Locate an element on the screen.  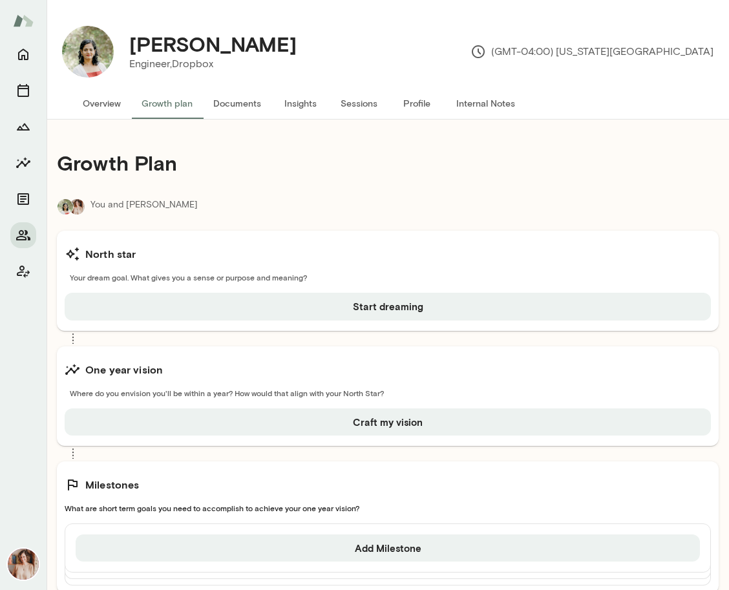
button: Overview is located at coordinates (101, 103).